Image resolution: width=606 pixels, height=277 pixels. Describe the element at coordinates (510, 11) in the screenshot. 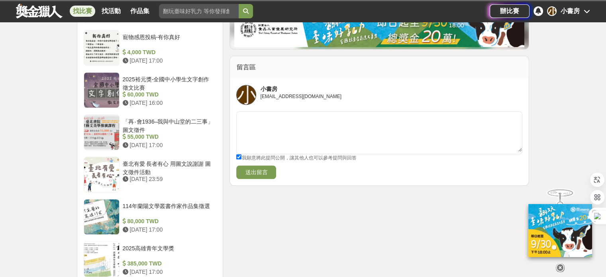

I see `a: 辦比賽` at that location.